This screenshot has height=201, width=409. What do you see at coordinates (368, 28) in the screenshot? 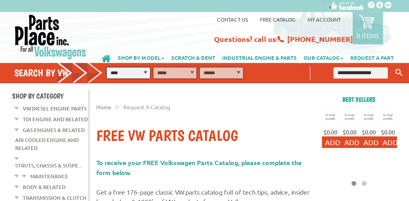
I see `a: 0 items` at bounding box center [368, 28].